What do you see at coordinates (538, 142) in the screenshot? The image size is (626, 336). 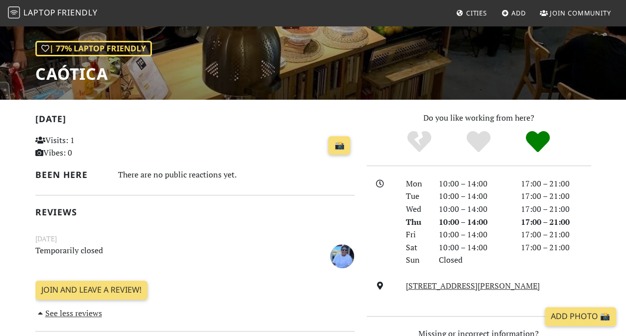 I see `div: Definitely!` at bounding box center [538, 142].